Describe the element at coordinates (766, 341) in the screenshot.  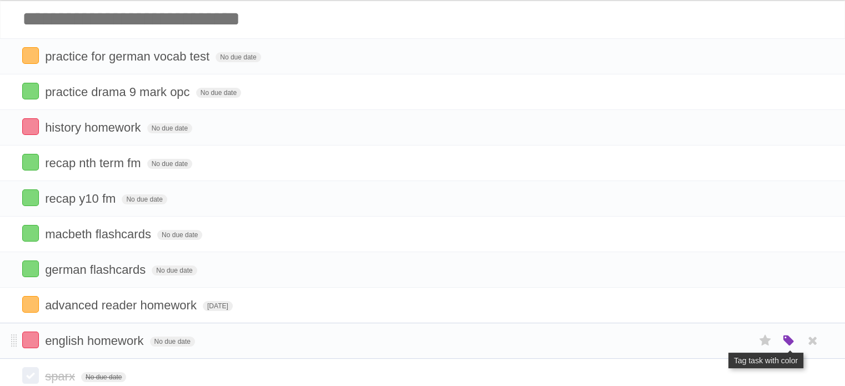
I see `label: Star task` at that location.